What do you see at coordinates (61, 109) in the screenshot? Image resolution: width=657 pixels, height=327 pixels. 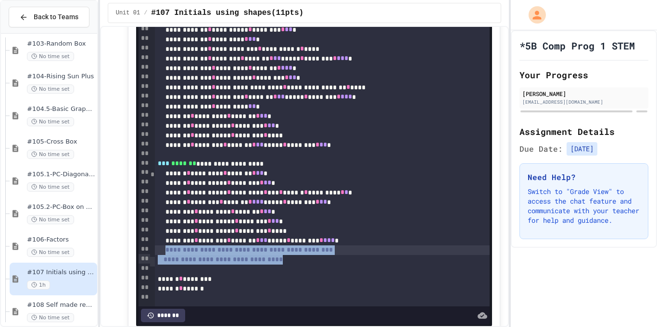 I see `span: #104.5-Basic Graphics Review` at bounding box center [61, 109].